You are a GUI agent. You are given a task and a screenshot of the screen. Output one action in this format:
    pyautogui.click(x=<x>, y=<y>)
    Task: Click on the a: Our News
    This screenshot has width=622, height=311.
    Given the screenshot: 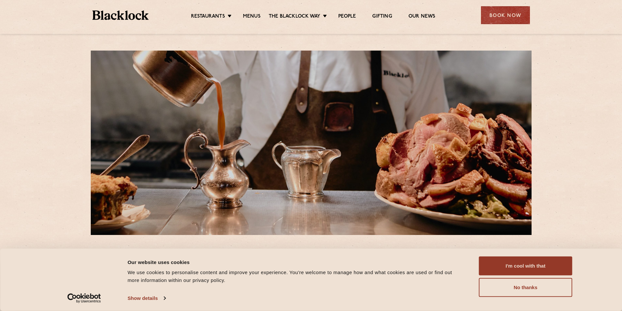 What is the action you would take?
    pyautogui.click(x=422, y=17)
    